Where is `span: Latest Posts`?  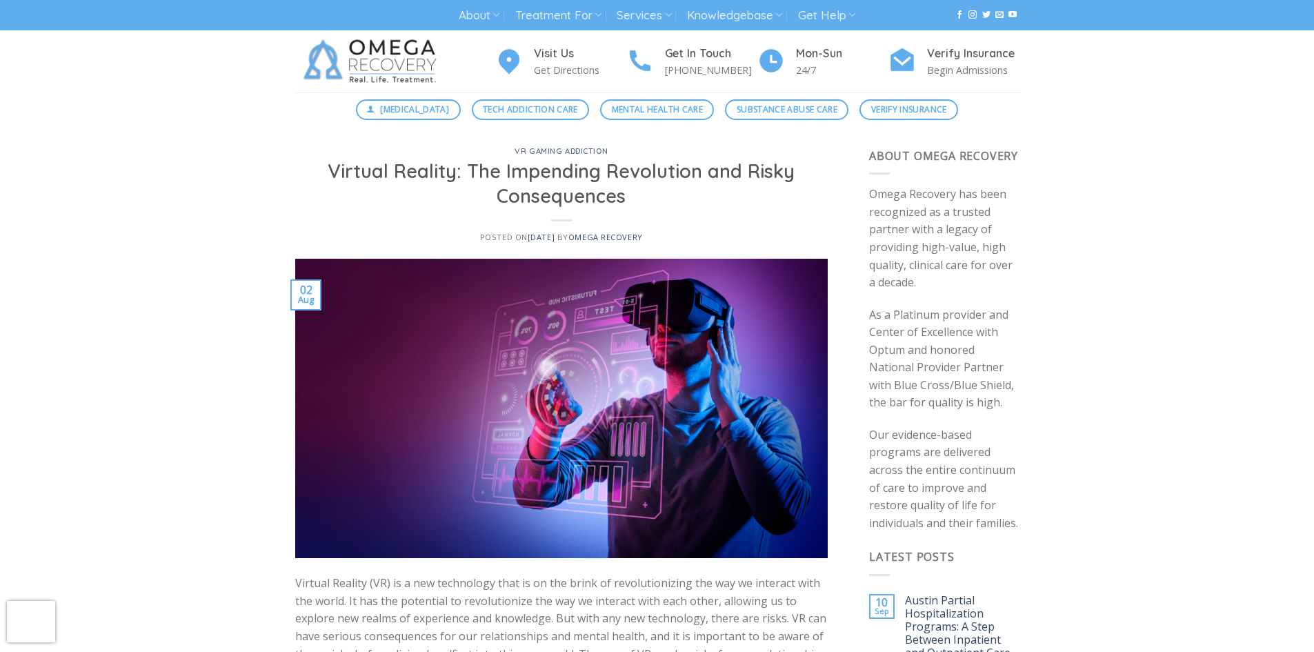 span: Latest Posts is located at coordinates (912, 556).